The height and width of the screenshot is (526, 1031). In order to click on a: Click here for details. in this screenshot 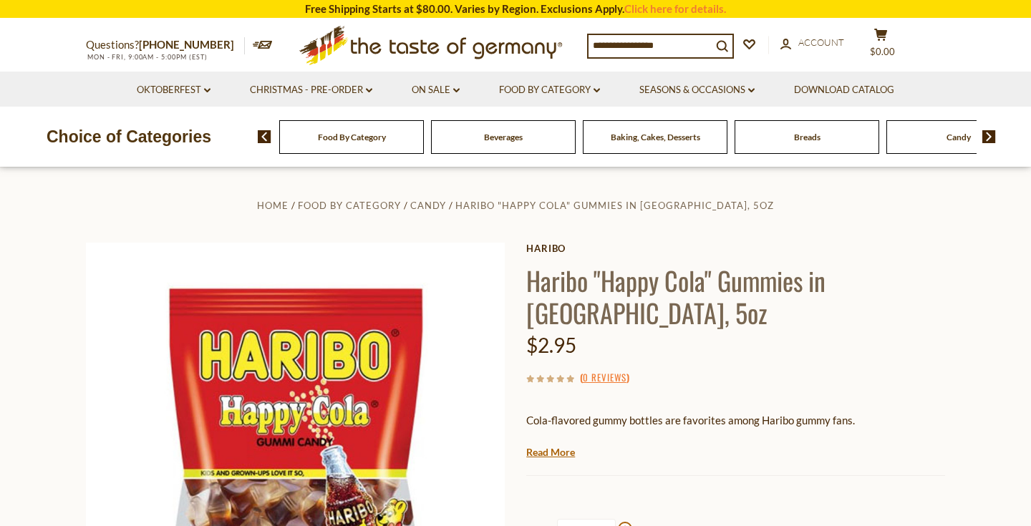, I will do `click(675, 9)`.